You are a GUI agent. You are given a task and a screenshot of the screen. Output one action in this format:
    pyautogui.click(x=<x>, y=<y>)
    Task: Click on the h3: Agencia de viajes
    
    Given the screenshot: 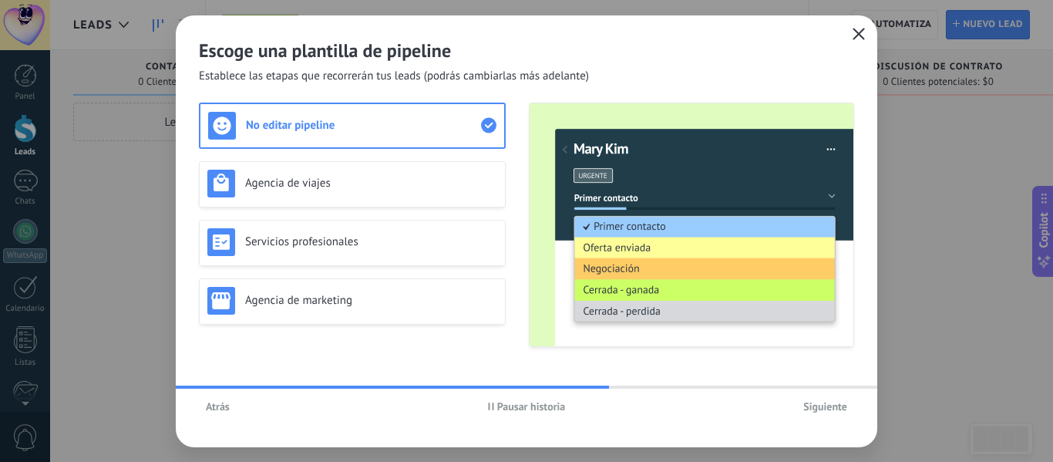 What is the action you would take?
    pyautogui.click(x=371, y=183)
    